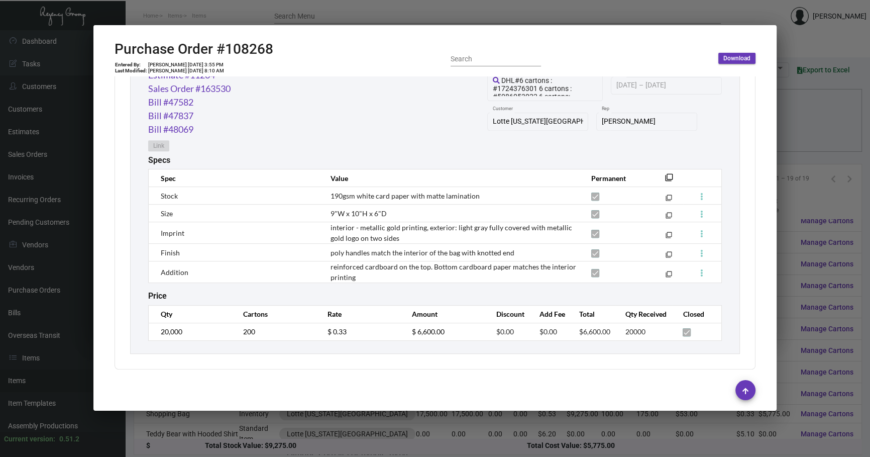 The image size is (870, 457). What do you see at coordinates (172, 233) in the screenshot?
I see `span: Imprint` at bounding box center [172, 233].